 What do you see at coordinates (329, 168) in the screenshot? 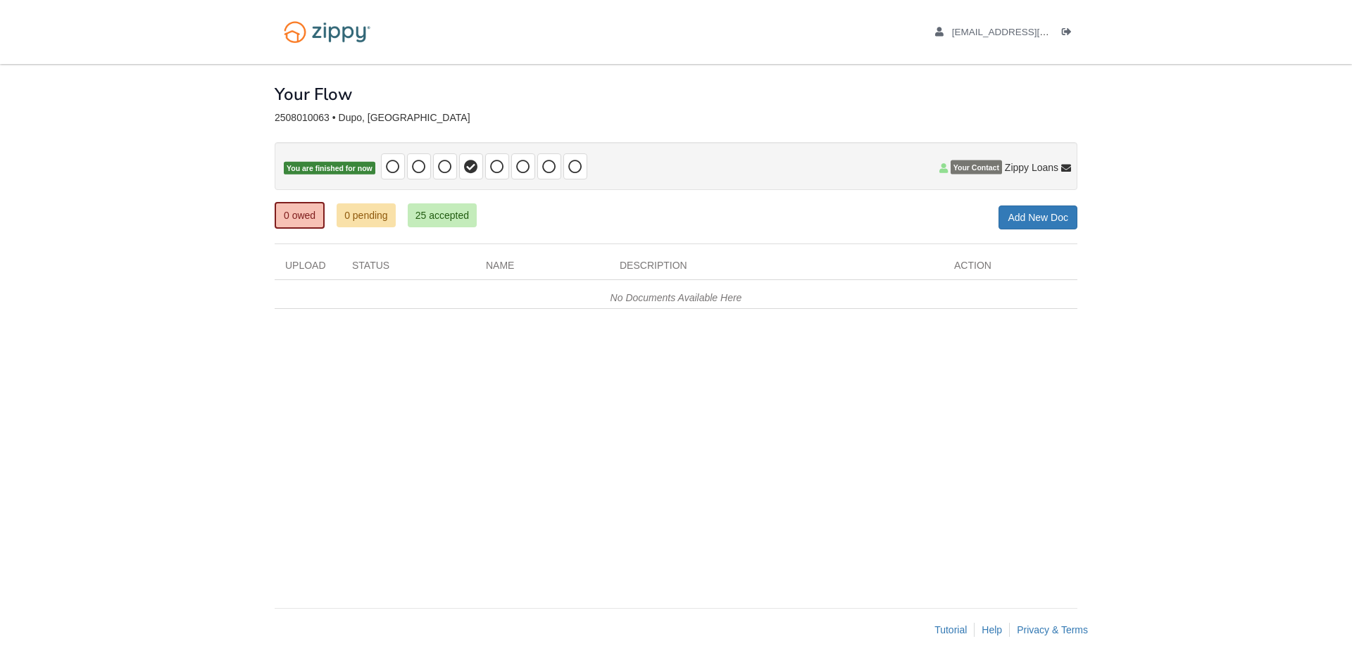
I see `span: You are finished for now` at bounding box center [329, 168].